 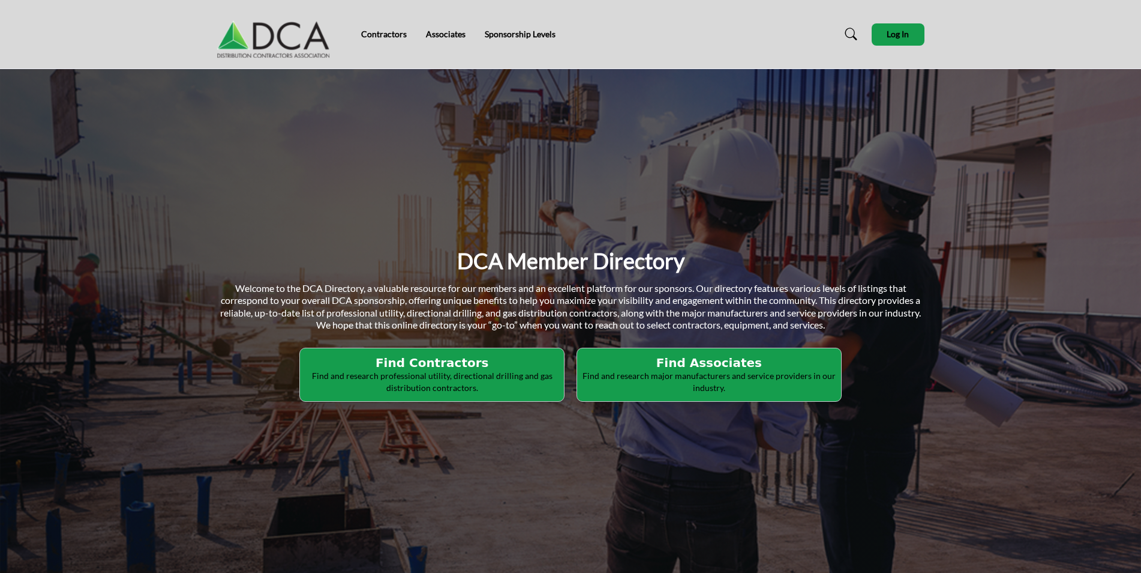 I want to click on button: Find Contractors Find and research professional utility, directional drilling and gas distributio..., so click(x=432, y=374).